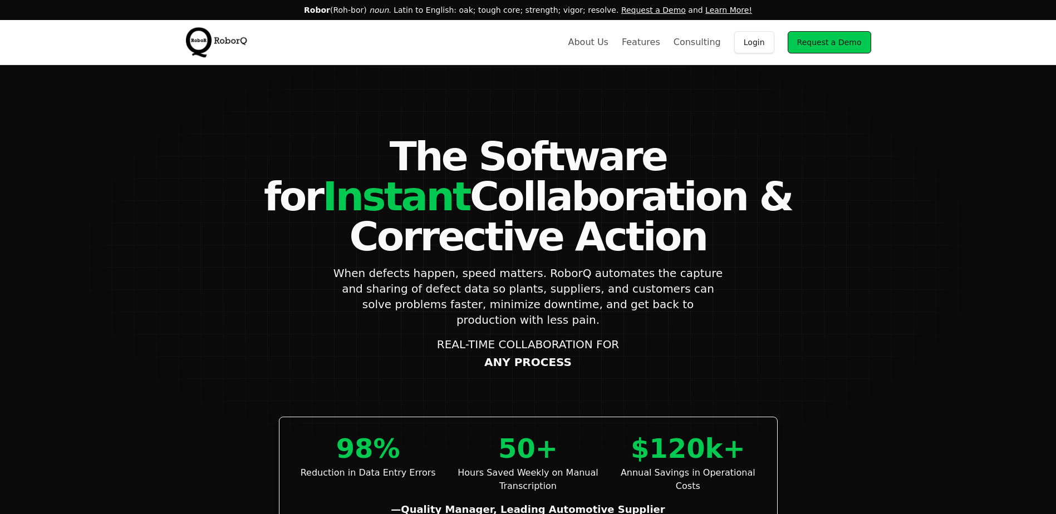 The image size is (1056, 514). I want to click on p: 98%, so click(368, 449).